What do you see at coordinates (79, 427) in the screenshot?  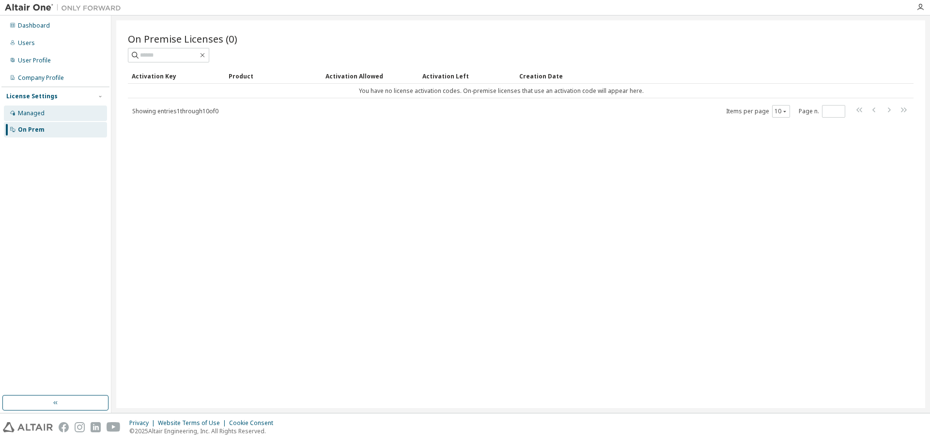 I see `img: instagram.svg` at bounding box center [79, 427].